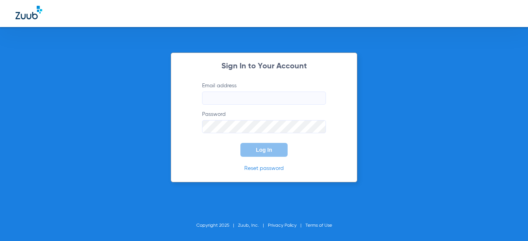  What do you see at coordinates (264, 122) in the screenshot?
I see `label: Password` at bounding box center [264, 122].